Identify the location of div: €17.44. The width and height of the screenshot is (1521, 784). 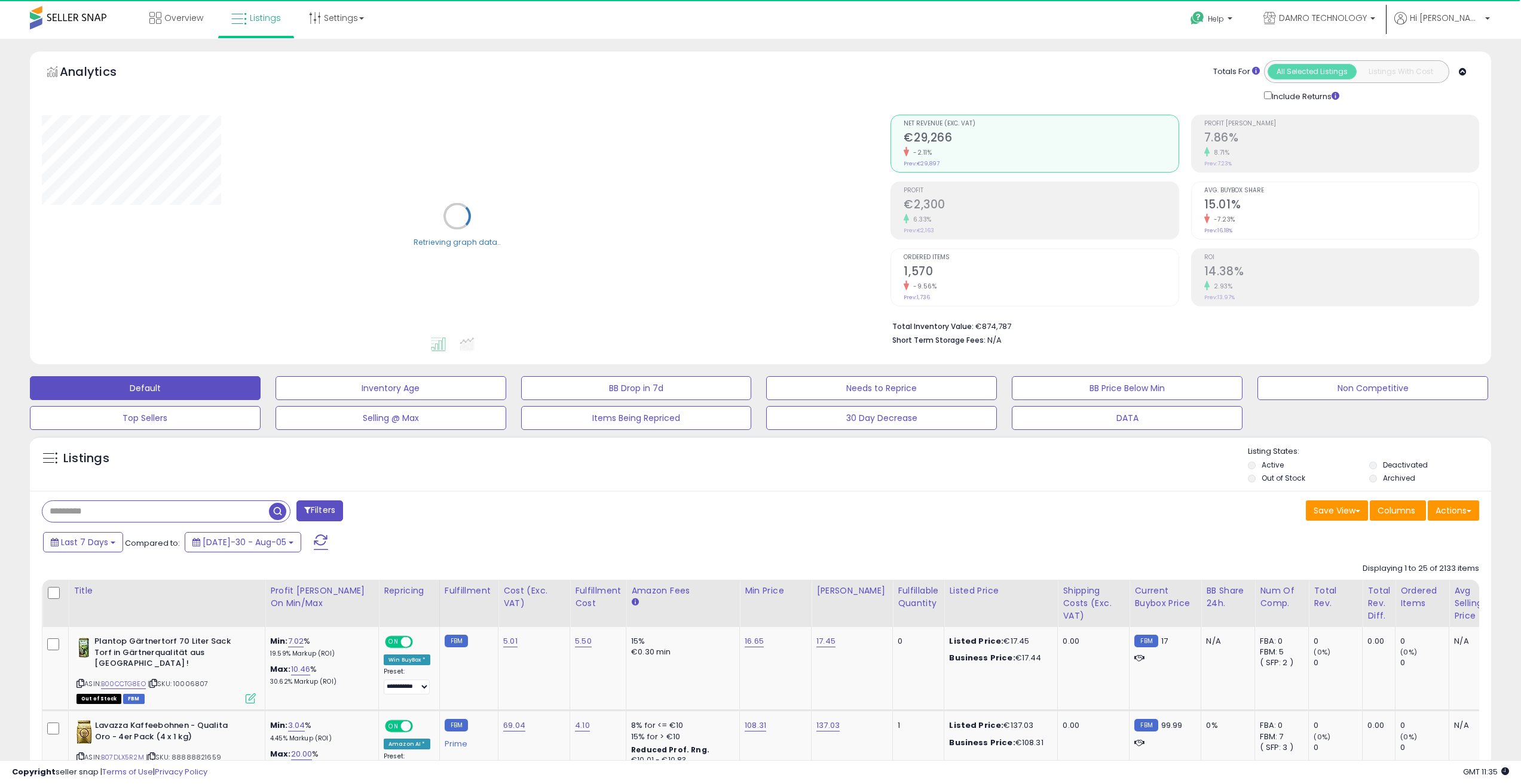
(999, 658).